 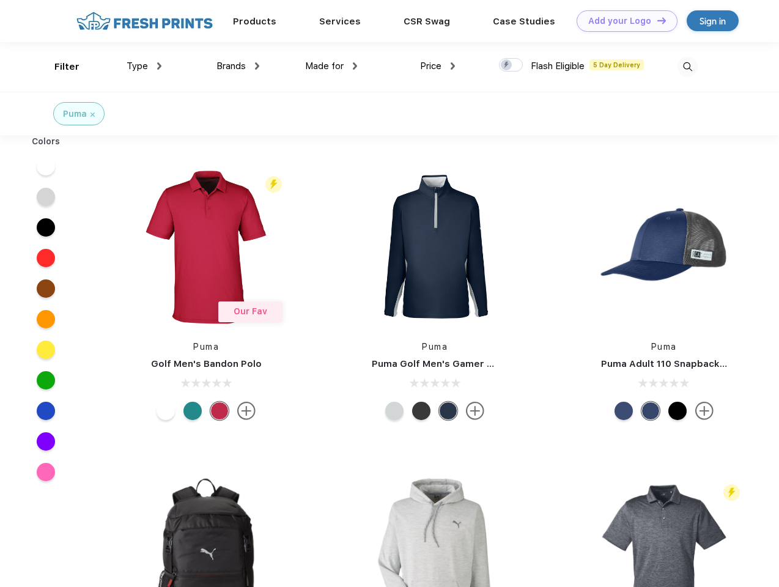 What do you see at coordinates (67, 67) in the screenshot?
I see `div: Filter` at bounding box center [67, 67].